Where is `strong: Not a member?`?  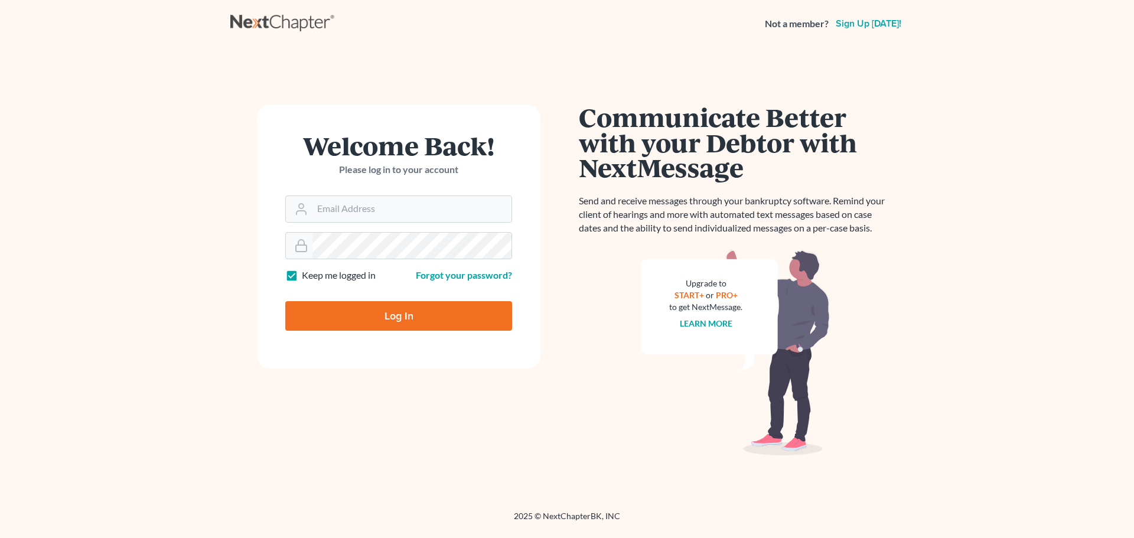 strong: Not a member? is located at coordinates (797, 24).